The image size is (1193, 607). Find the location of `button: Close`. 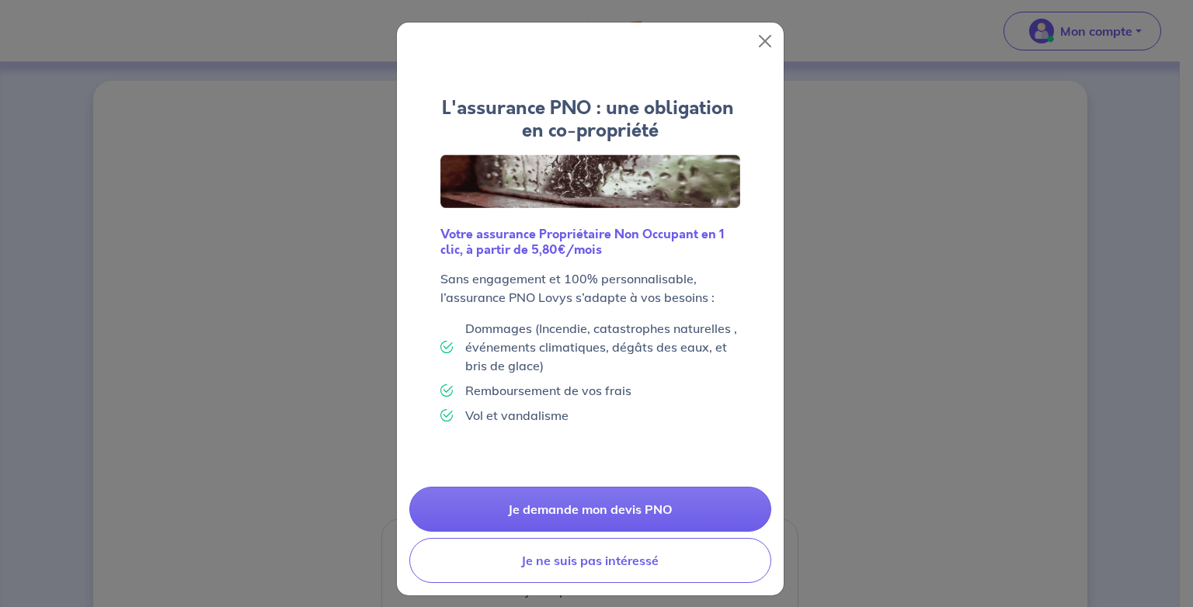

button: Close is located at coordinates (765, 41).